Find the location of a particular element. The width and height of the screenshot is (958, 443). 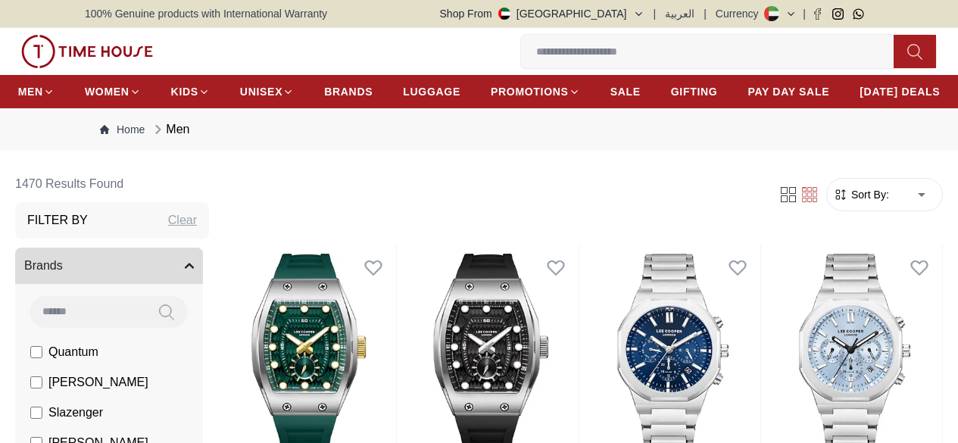

span: SALE is located at coordinates (625, 92).